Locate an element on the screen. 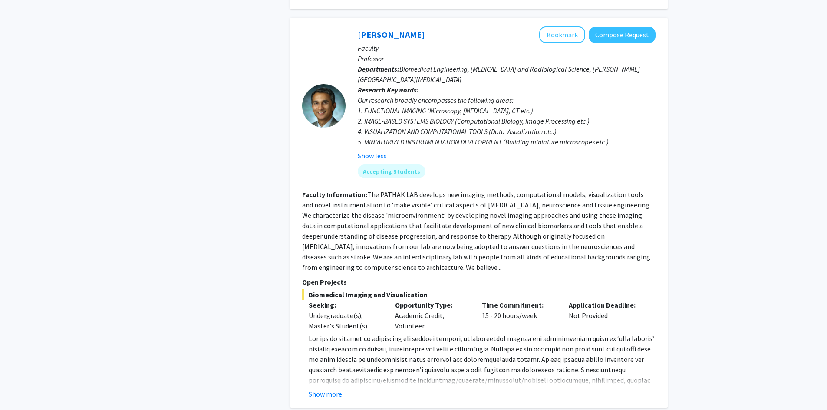  mat-chip: Accepting Students is located at coordinates (391, 171).